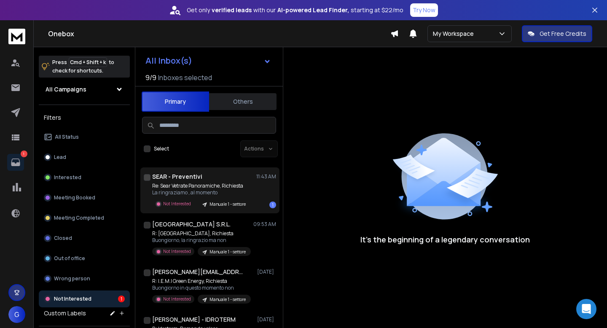 The image size is (607, 328). What do you see at coordinates (201, 186) in the screenshot?
I see `p: Re: Sear Vetrate Panoramiche, Richiesta` at bounding box center [201, 186].